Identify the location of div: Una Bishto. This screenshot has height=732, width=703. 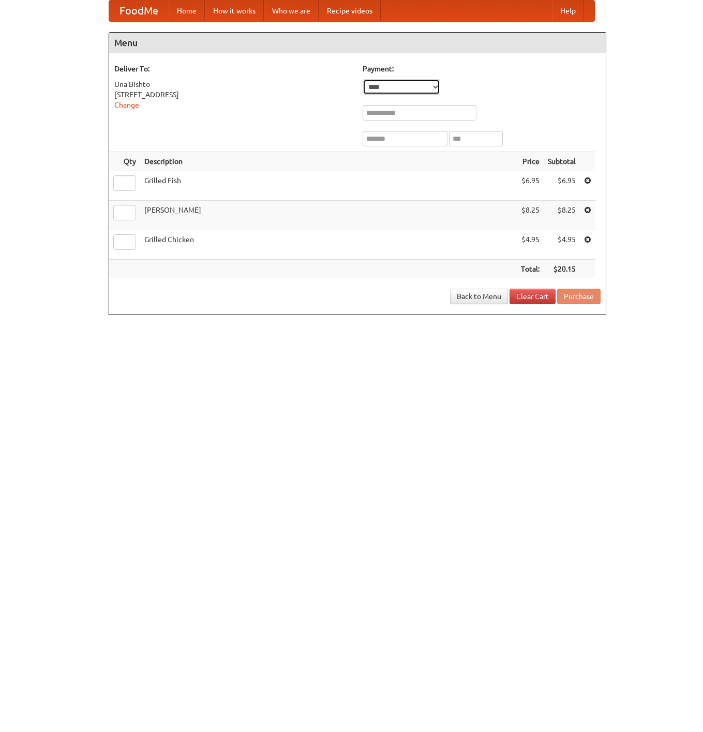
(233, 84).